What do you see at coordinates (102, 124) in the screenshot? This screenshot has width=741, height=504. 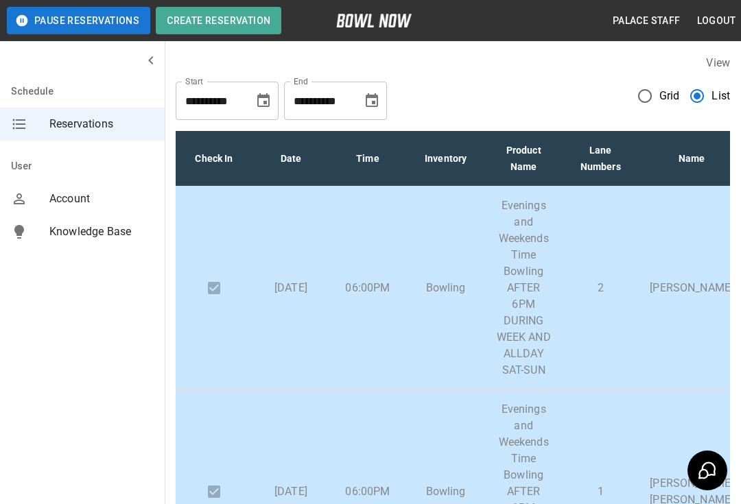 I see `span: Reservations` at bounding box center [102, 124].